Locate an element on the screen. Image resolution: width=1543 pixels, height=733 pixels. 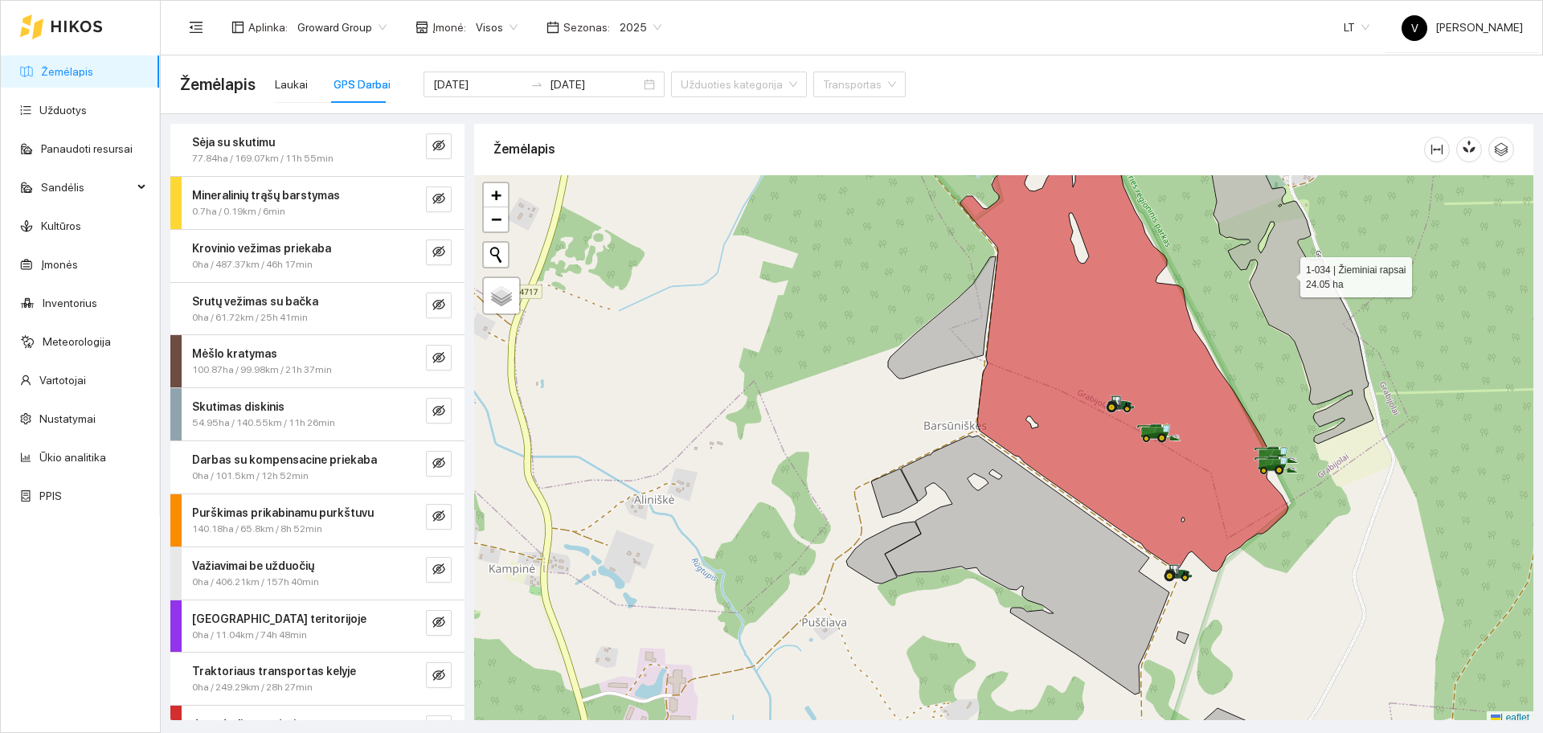
div: GPS Darbai is located at coordinates (362, 84).